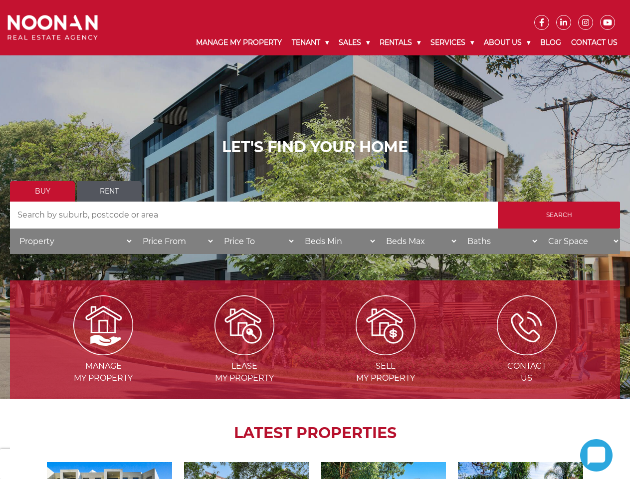 This screenshot has height=479, width=630. I want to click on img: Lease my property, so click(244, 325).